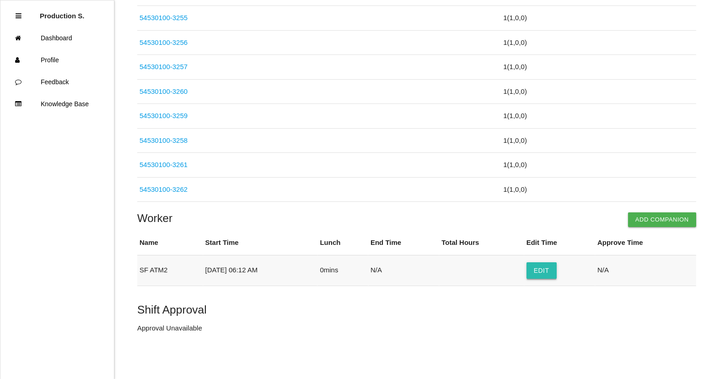 The image size is (725, 379). What do you see at coordinates (170, 270) in the screenshot?
I see `td: SF ATM2` at bounding box center [170, 270].